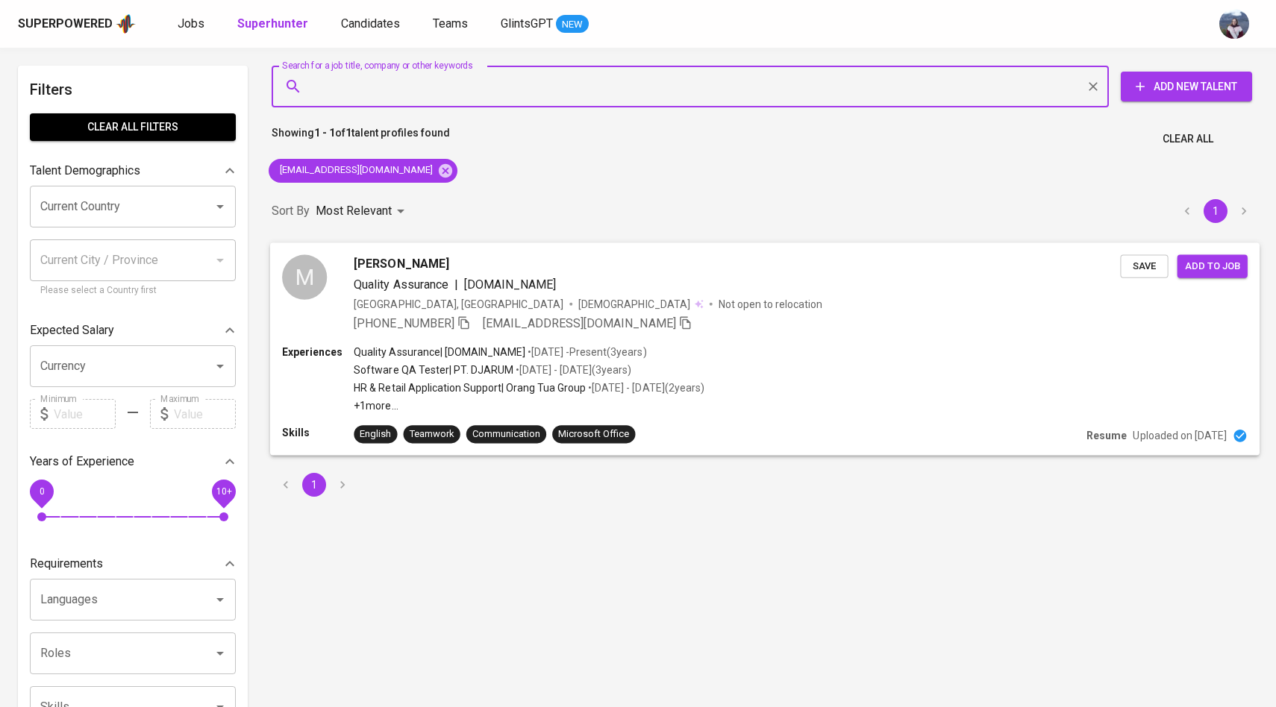  Describe the element at coordinates (1187, 87) in the screenshot. I see `button: Add New Talent` at that location.